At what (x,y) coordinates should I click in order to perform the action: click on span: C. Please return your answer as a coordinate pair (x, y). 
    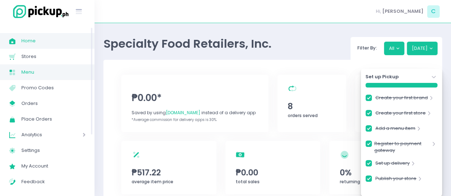
    Looking at the image, I should click on (433, 11).